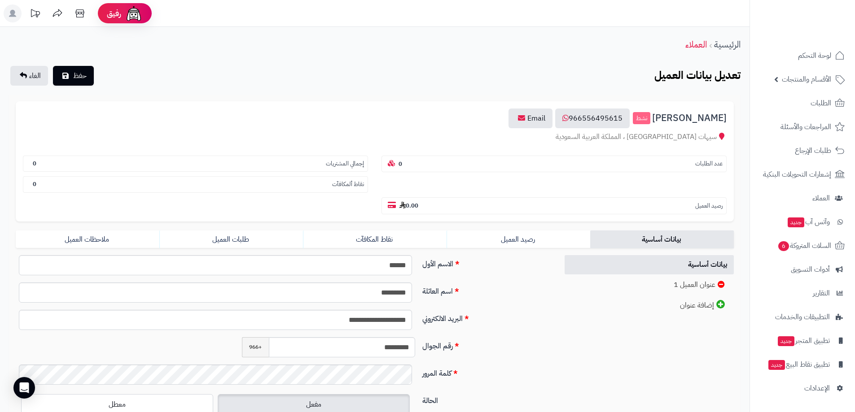 Image resolution: width=855 pixels, height=412 pixels. I want to click on a: إشعارات التحويلات البنكية, so click(802, 175).